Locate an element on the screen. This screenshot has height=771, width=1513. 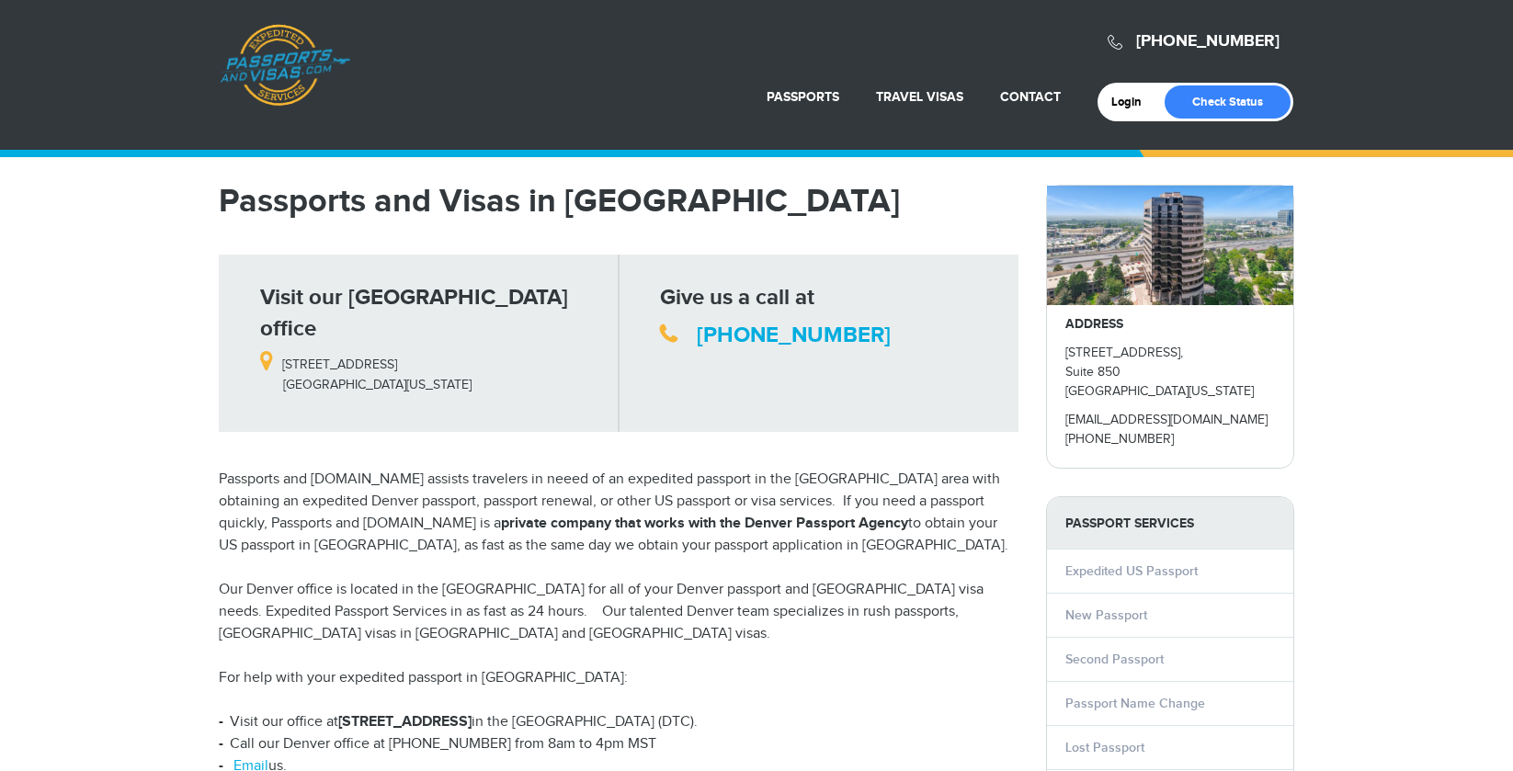
img: passportsandvisas_denver_5251_dtc_parkway_-_28de80_-_029b8f063c7946511503b0bb3931d518761db640.jpg is located at coordinates (1170, 245).